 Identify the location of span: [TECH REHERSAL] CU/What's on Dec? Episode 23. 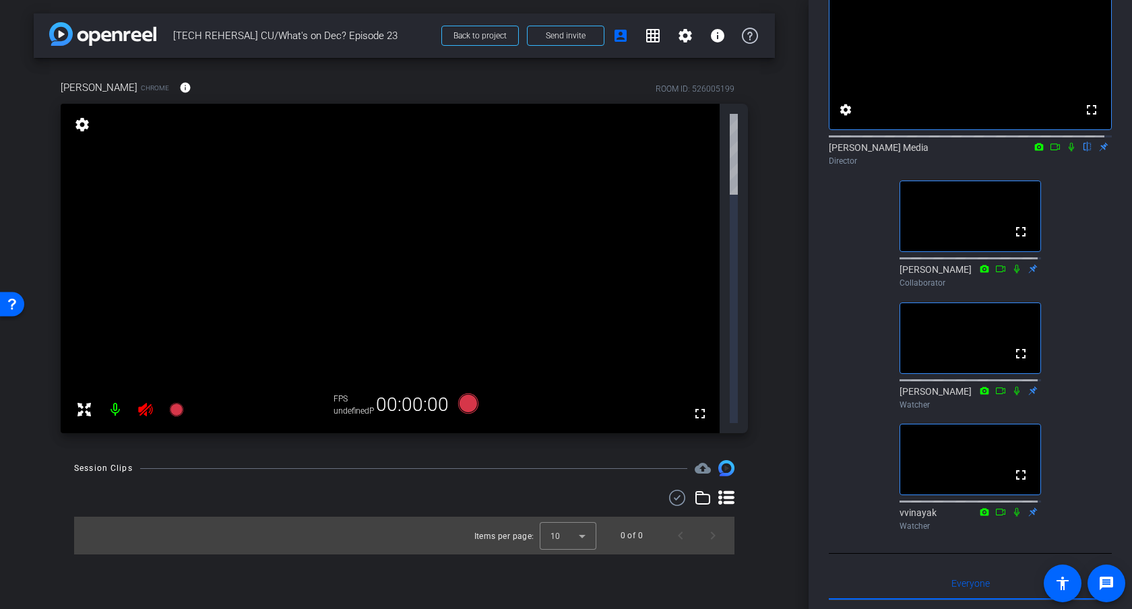
(303, 36).